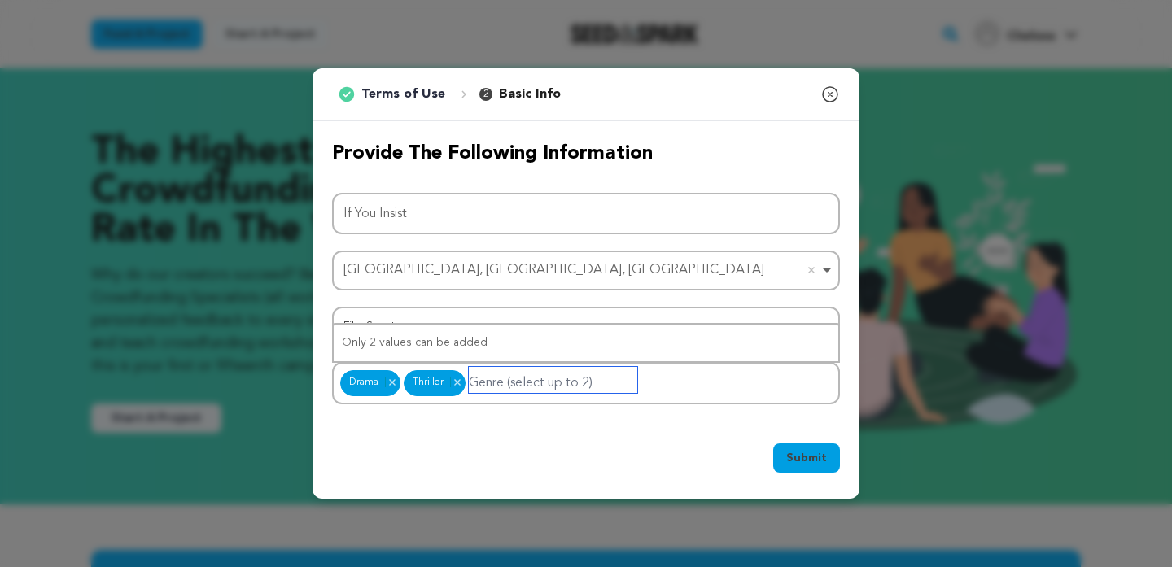 This screenshot has height=567, width=1172. What do you see at coordinates (457, 383) in the screenshot?
I see `button: Remove item: '24'` at bounding box center [457, 383].